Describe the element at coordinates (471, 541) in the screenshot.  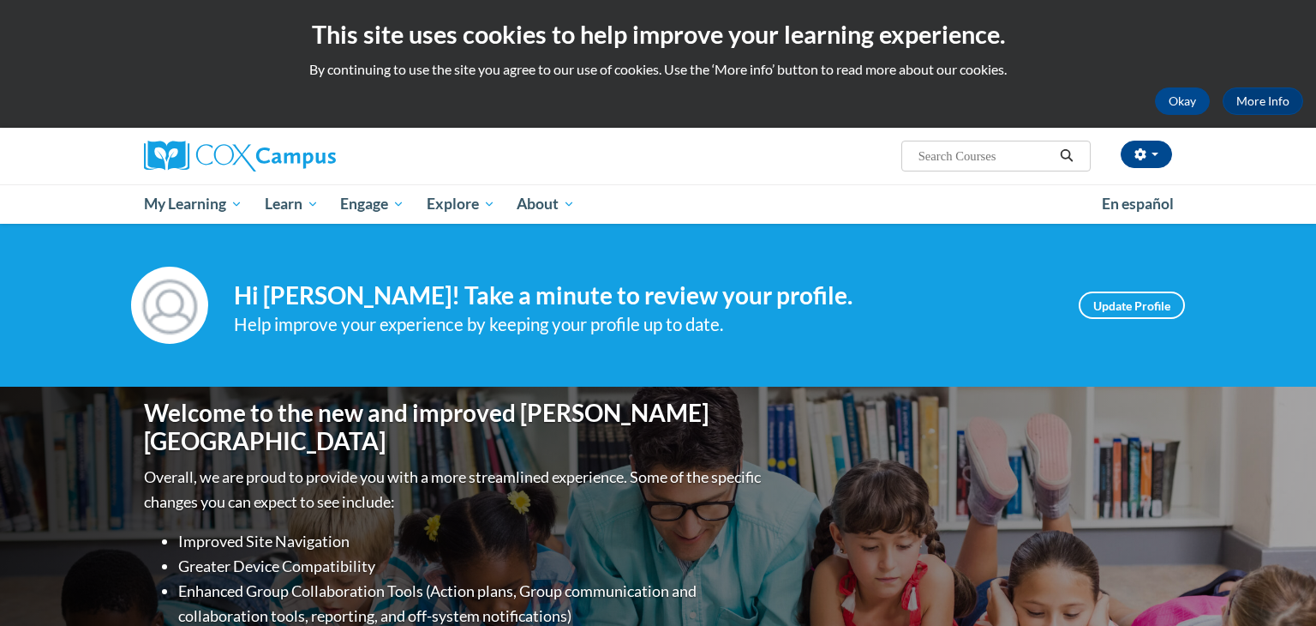
I see `li: Improved Site Navigation` at that location.